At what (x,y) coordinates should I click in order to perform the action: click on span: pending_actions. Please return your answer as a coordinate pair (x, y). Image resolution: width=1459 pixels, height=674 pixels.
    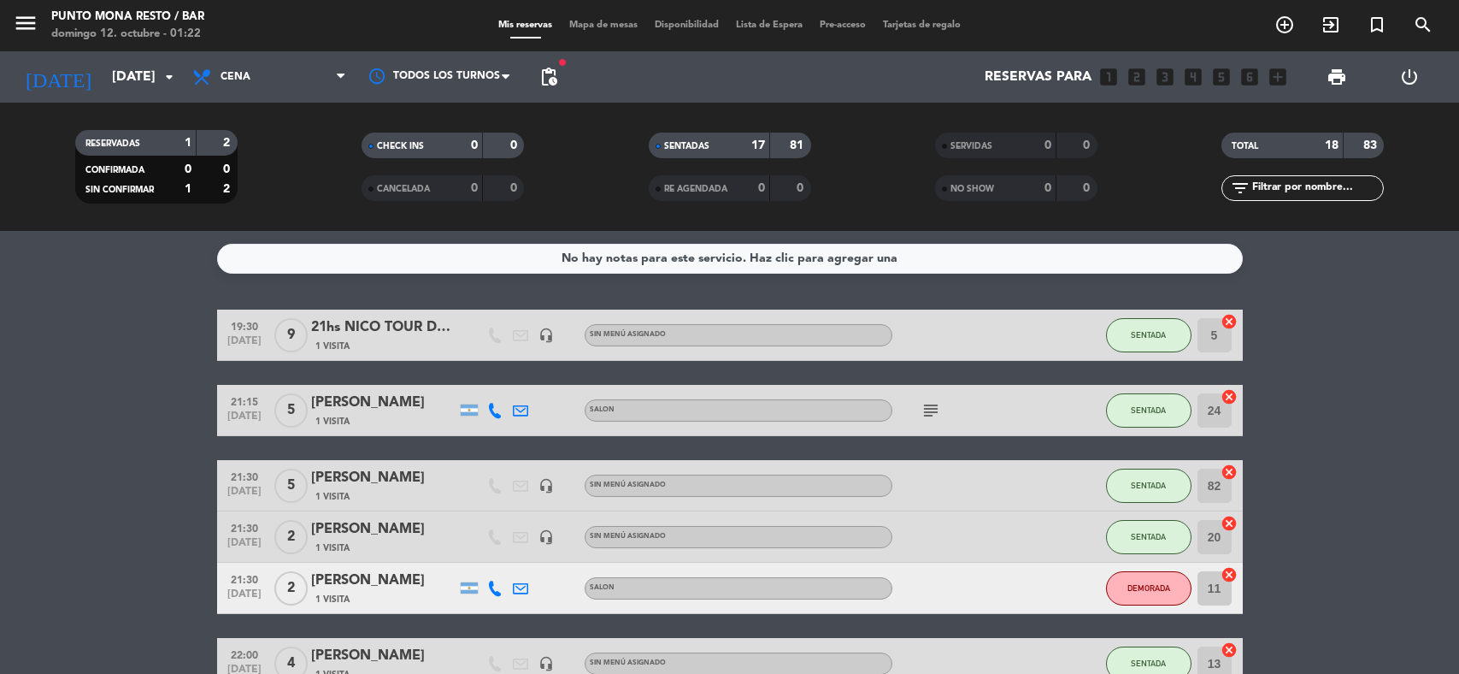
    Looking at the image, I should click on (549, 77).